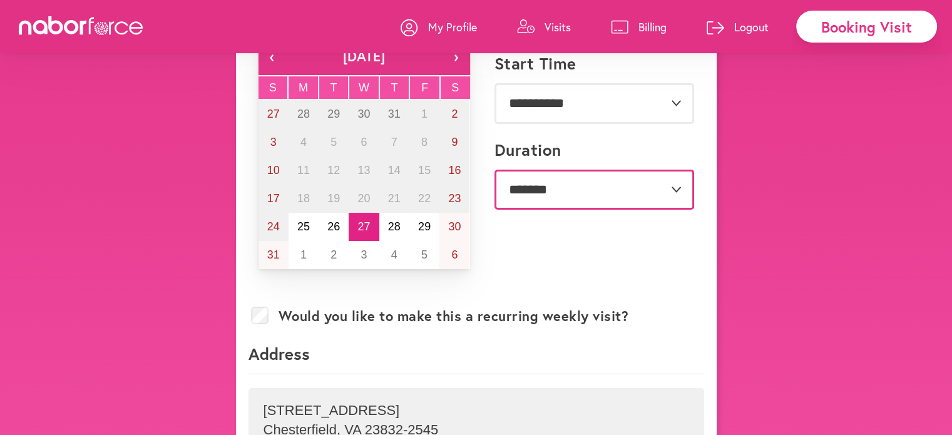  Describe the element at coordinates (394, 142) in the screenshot. I see `abbr: August 7, 2025` at that location.